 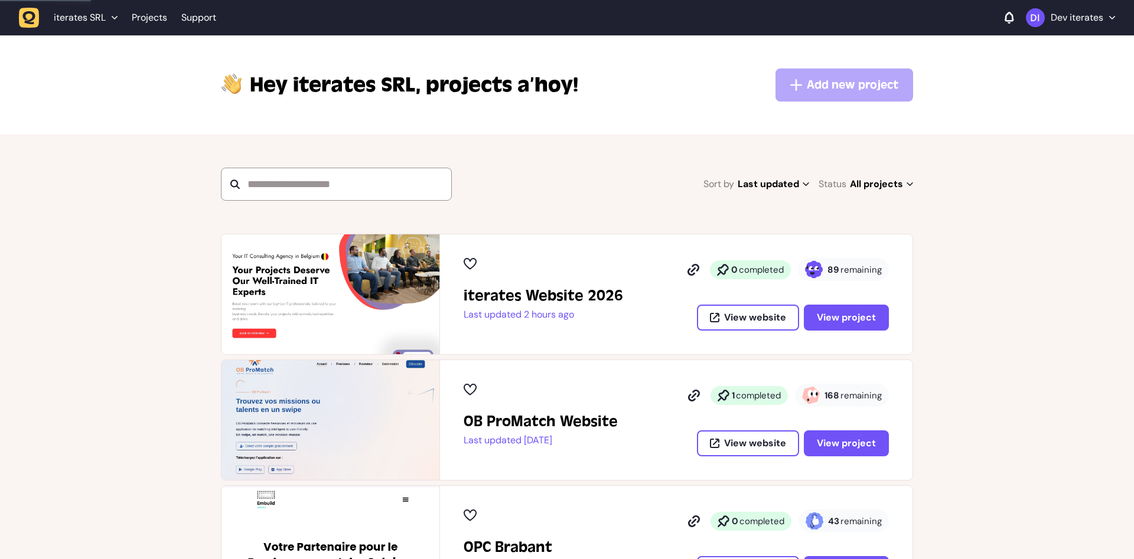 What do you see at coordinates (881, 184) in the screenshot?
I see `span: All projects` at bounding box center [881, 184].